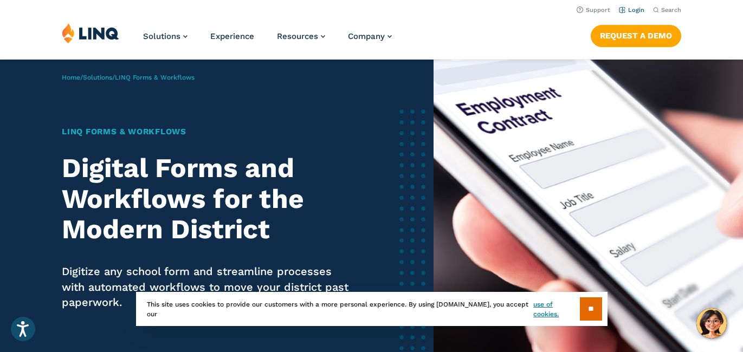 The image size is (743, 352). What do you see at coordinates (301, 36) in the screenshot?
I see `a: Resources` at bounding box center [301, 36].